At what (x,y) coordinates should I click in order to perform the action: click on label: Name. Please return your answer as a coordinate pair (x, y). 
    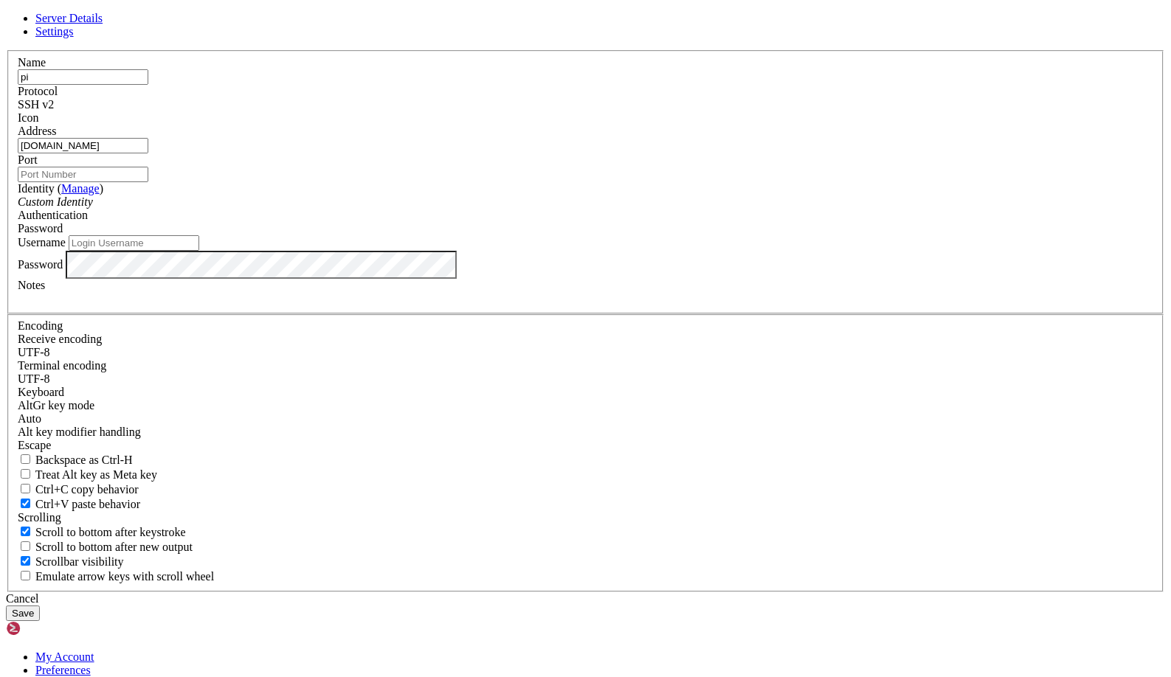
    Looking at the image, I should click on (32, 62).